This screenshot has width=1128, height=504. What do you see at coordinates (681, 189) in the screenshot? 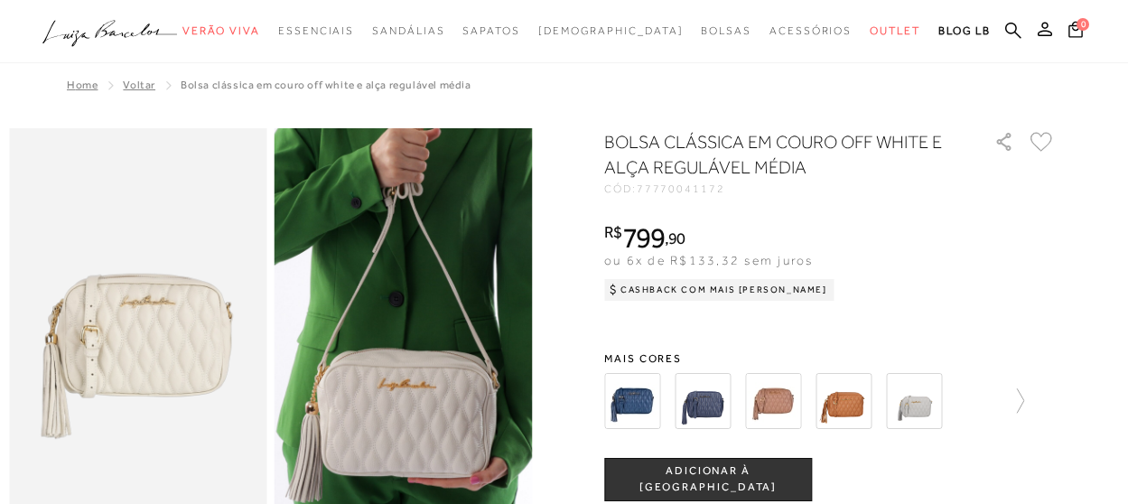
I see `span: 77770041172` at bounding box center [681, 189].